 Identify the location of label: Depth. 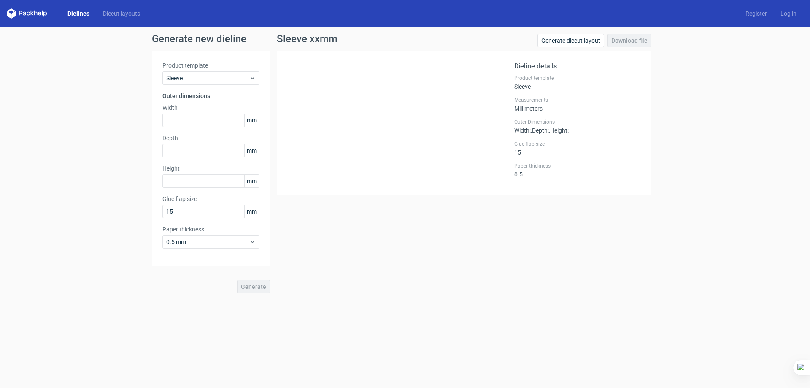
(211, 138).